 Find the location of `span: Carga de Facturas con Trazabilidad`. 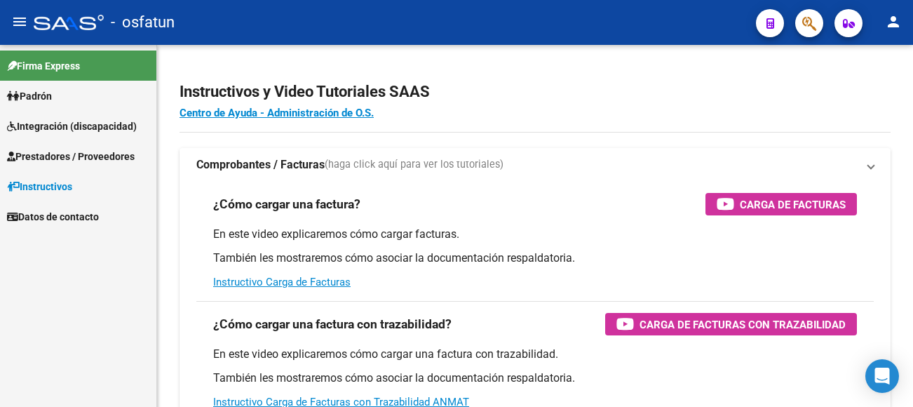

span: Carga de Facturas con Trazabilidad is located at coordinates (742, 324).